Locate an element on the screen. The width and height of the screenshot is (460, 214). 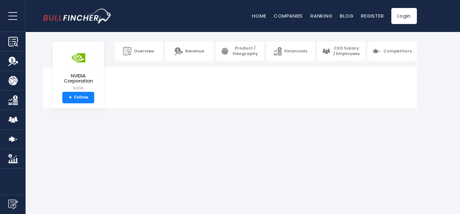
a: Register is located at coordinates (372, 16).